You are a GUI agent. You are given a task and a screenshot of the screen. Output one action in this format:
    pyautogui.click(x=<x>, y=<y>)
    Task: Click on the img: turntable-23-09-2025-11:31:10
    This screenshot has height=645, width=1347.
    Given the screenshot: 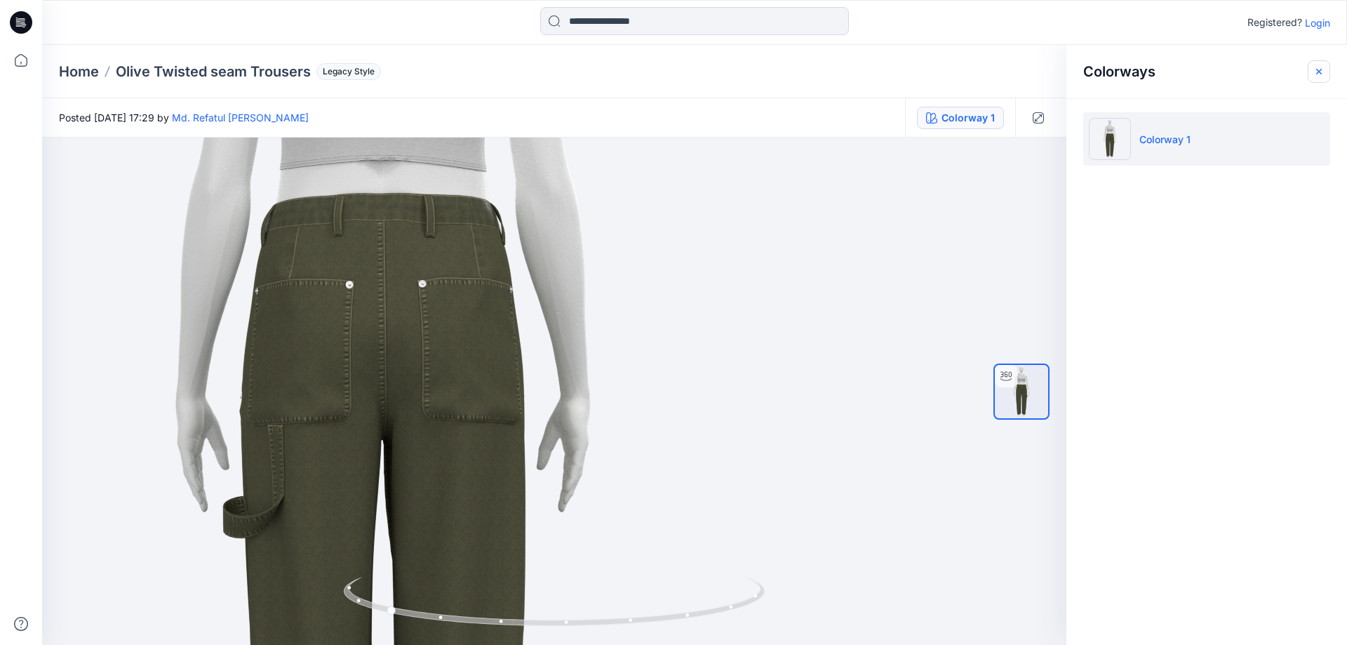 What is the action you would take?
    pyautogui.click(x=1021, y=391)
    